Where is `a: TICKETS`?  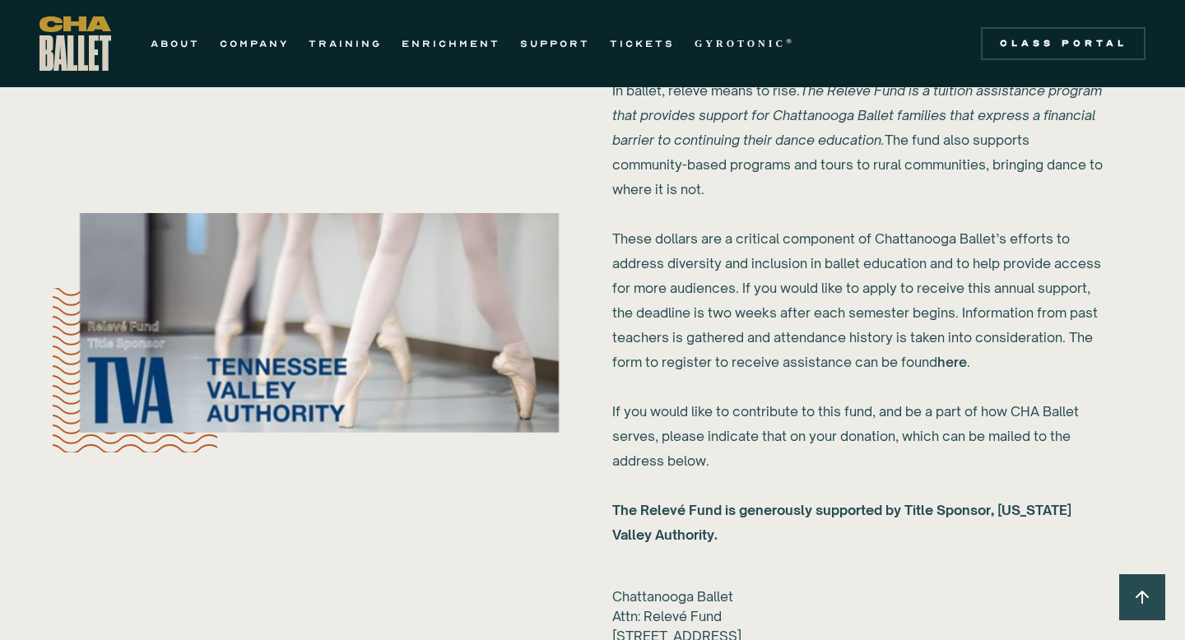 a: TICKETS is located at coordinates (642, 44).